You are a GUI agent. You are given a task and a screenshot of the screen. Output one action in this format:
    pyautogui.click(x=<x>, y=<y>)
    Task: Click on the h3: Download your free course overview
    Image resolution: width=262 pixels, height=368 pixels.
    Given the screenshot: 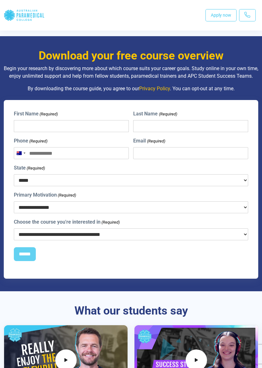 What is the action you would take?
    pyautogui.click(x=131, y=55)
    